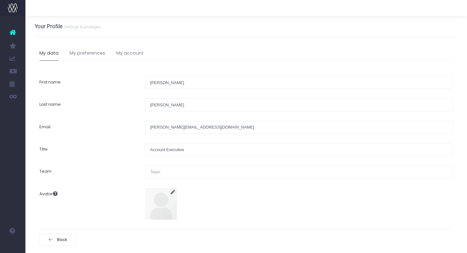  I want to click on small: Settings & privileges, so click(82, 26).